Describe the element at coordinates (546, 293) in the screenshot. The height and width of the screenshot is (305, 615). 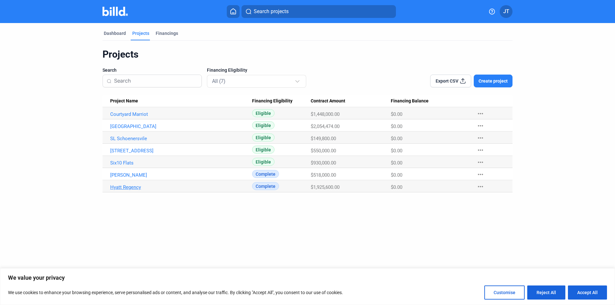
I see `button: Reject All` at that location.